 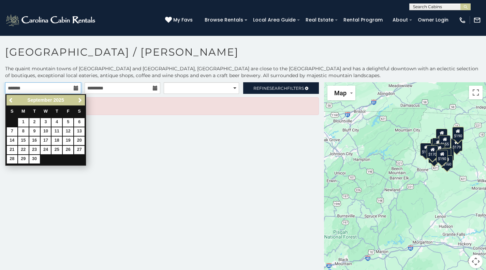 I want to click on a: 30, so click(x=34, y=159).